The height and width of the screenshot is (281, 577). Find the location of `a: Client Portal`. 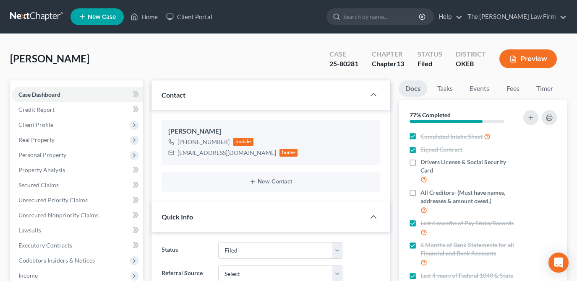

a: Client Portal is located at coordinates (189, 17).